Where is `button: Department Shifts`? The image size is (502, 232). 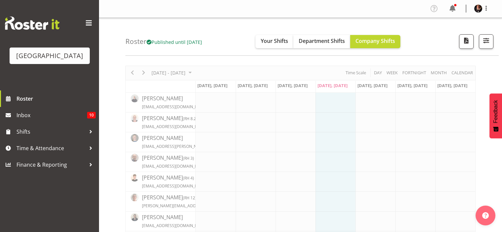
button: Department Shifts is located at coordinates (322, 42).